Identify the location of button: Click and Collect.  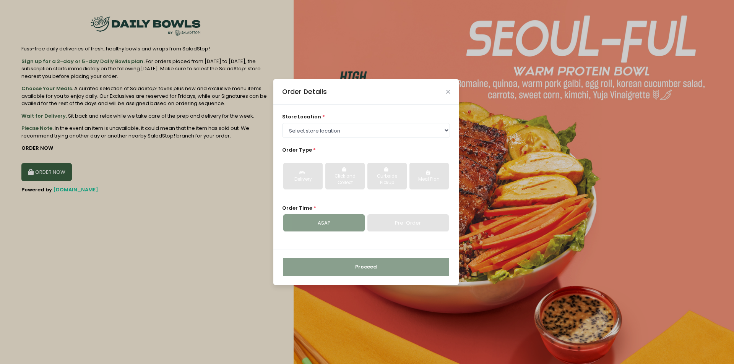
(345, 176).